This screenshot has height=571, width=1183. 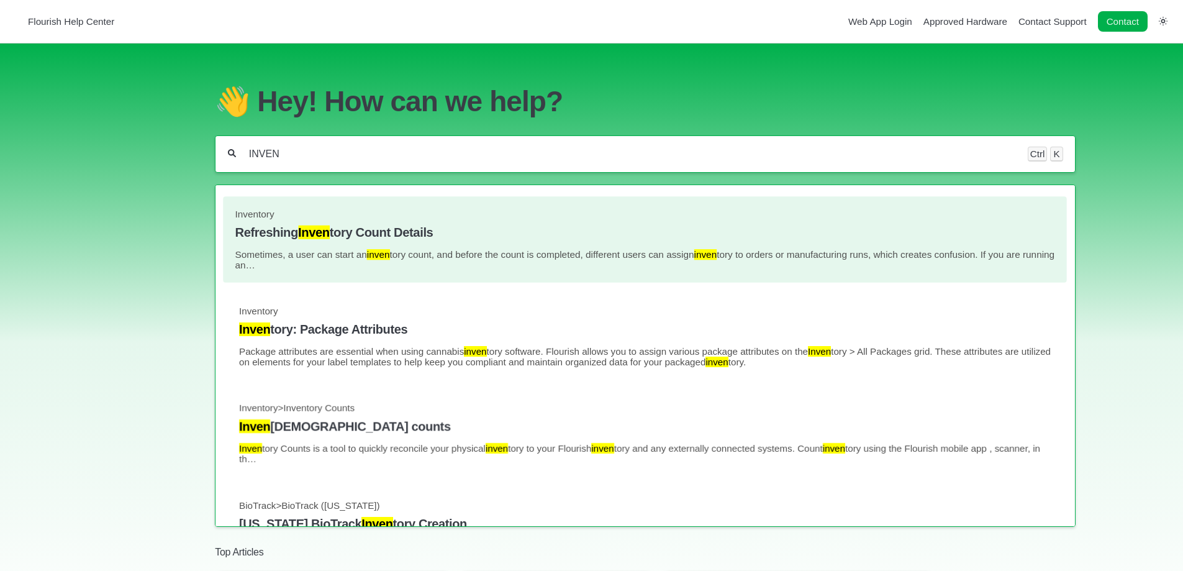 I want to click on h1: 👋 Hey! How can we help?, so click(x=644, y=101).